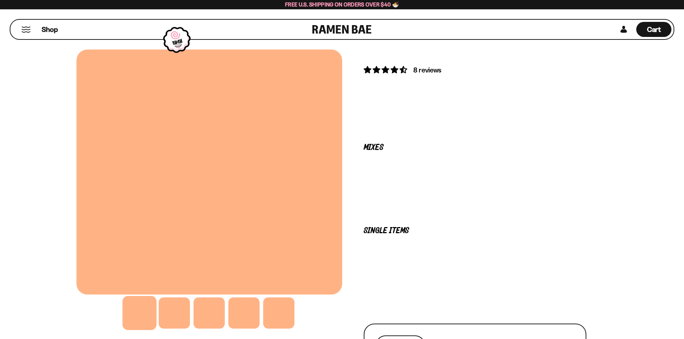  Describe the element at coordinates (654, 29) in the screenshot. I see `span: Cart` at that location.